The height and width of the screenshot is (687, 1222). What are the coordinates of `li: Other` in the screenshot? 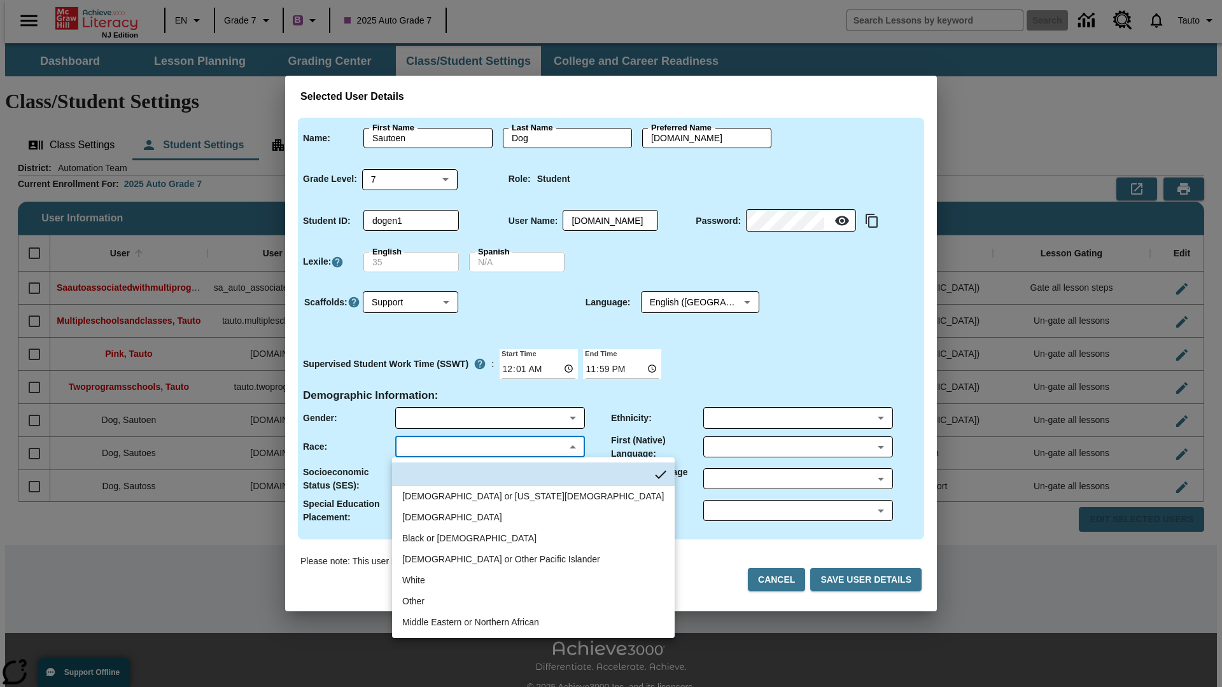 It's located at (533, 602).